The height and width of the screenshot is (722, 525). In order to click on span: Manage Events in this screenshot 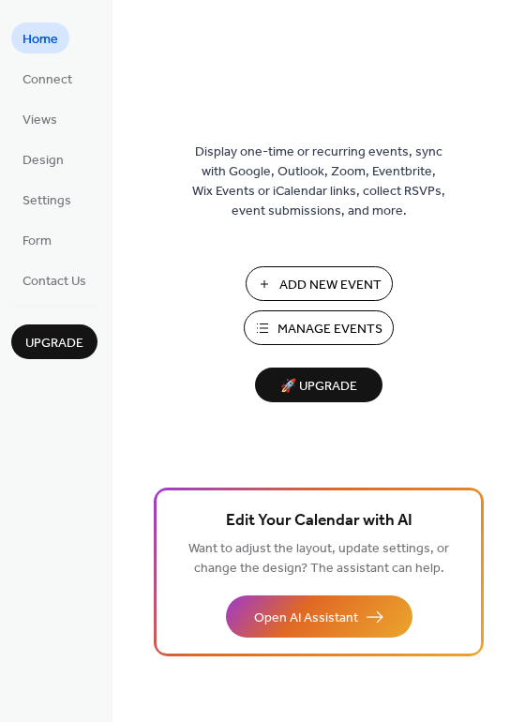, I will do `click(330, 329)`.